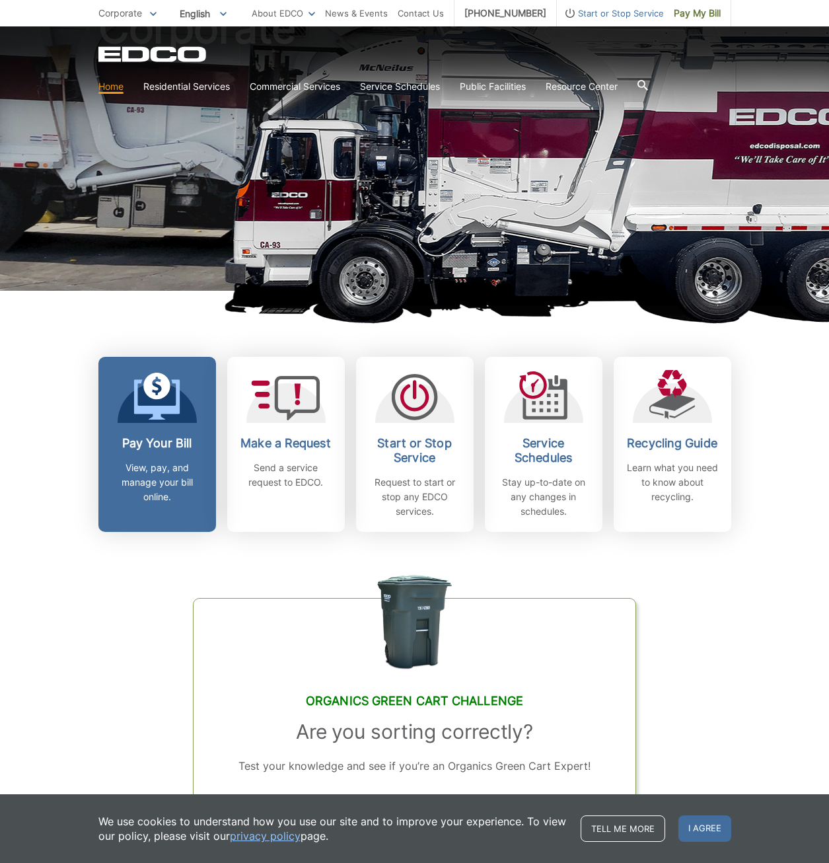 This screenshot has width=829, height=863. What do you see at coordinates (414, 766) in the screenshot?
I see `p: Test your knowledge and see if you’re an Organics Green Cart Expert!` at bounding box center [414, 766].